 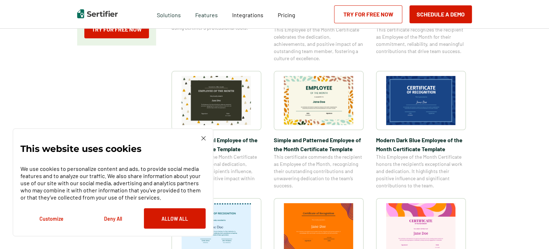 What do you see at coordinates (216, 130) in the screenshot?
I see `a: Simple & Colorful Employee of the Month Certificate TemplateSimple & Colorful Employee of the Mon...` at bounding box center [216, 130].